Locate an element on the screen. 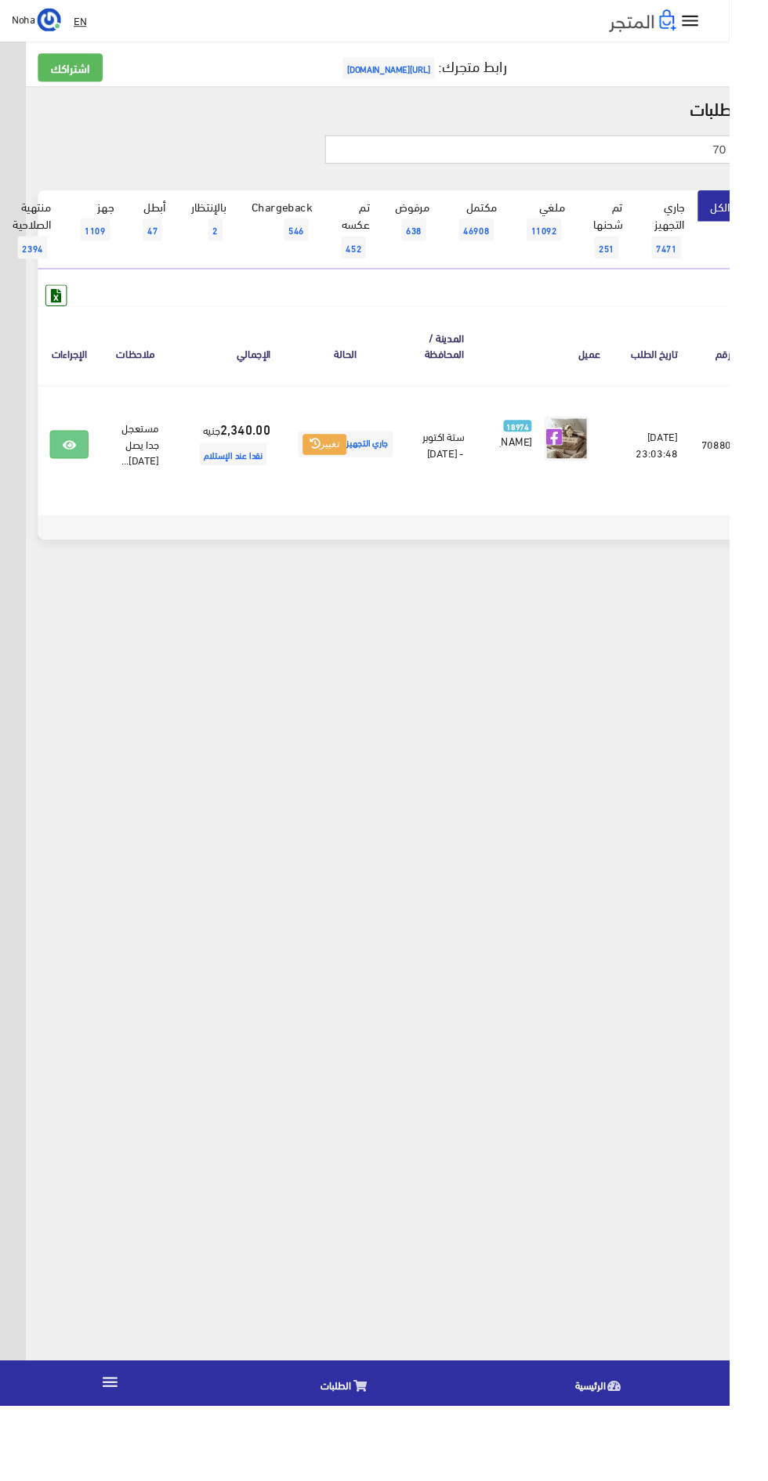 The height and width of the screenshot is (1481, 768). th: ملاحظات is located at coordinates (143, 363).